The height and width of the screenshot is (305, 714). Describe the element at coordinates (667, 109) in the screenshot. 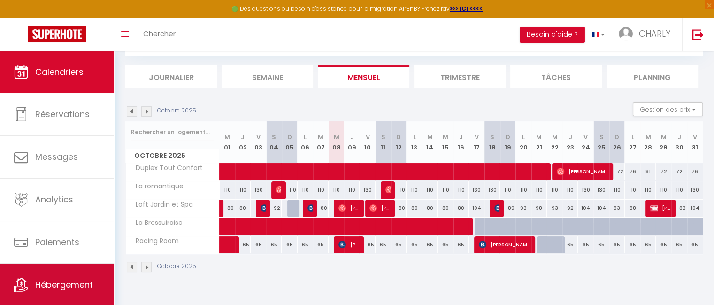

I see `button: Gestion des prix` at that location.